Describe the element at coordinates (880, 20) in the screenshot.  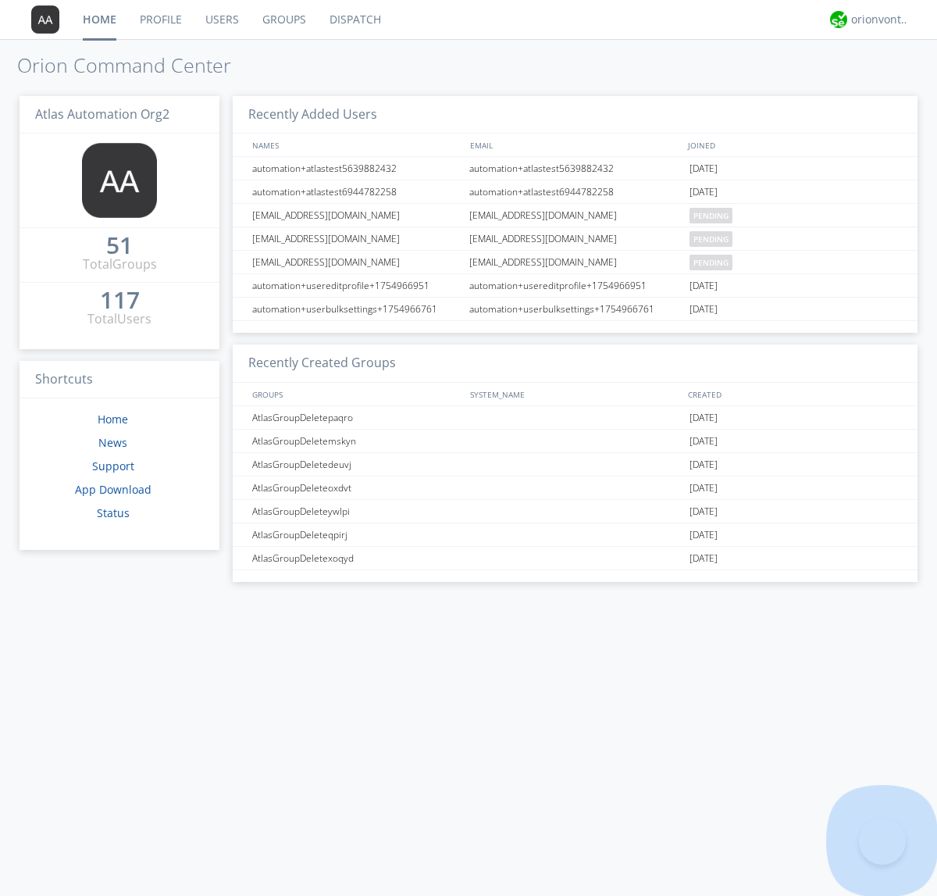
I see `div: orionvontas+atlas+automation+org2` at that location.